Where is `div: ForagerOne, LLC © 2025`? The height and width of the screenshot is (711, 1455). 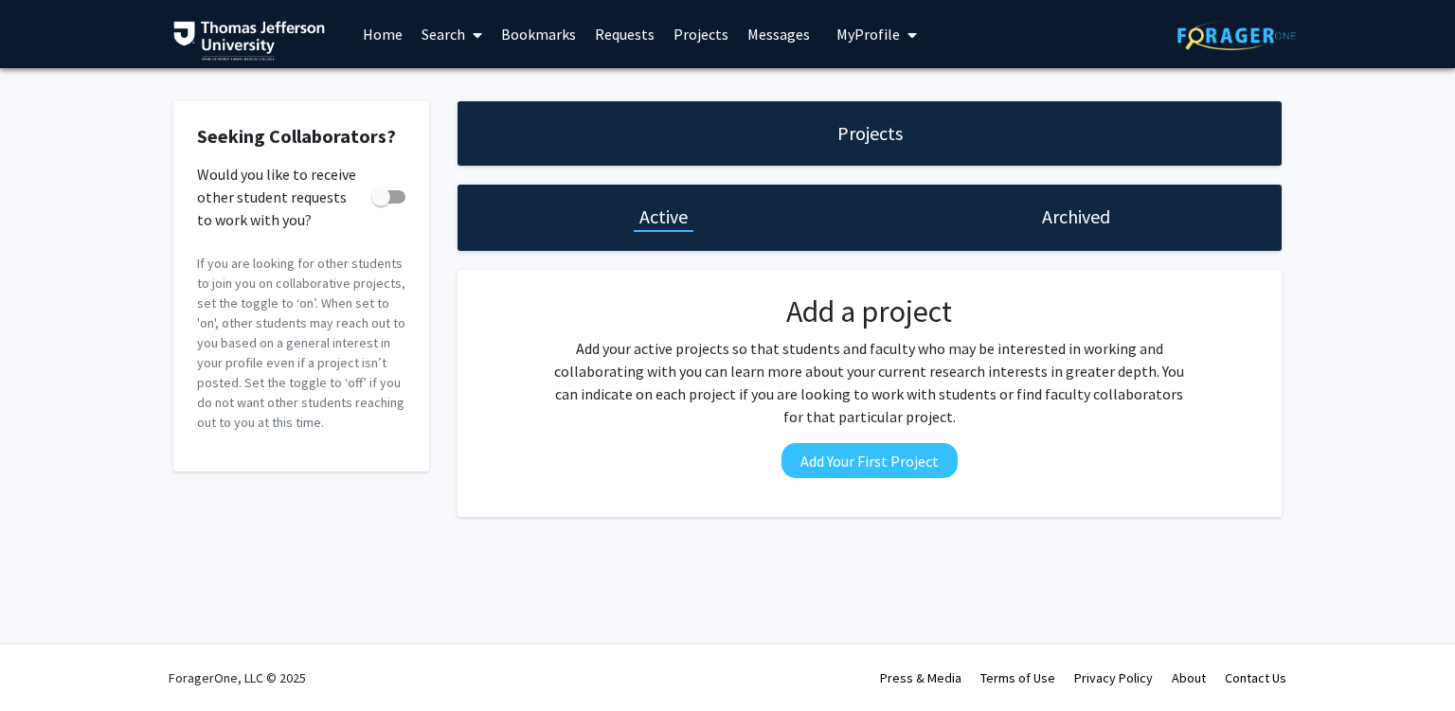 div: ForagerOne, LLC © 2025 is located at coordinates (237, 678).